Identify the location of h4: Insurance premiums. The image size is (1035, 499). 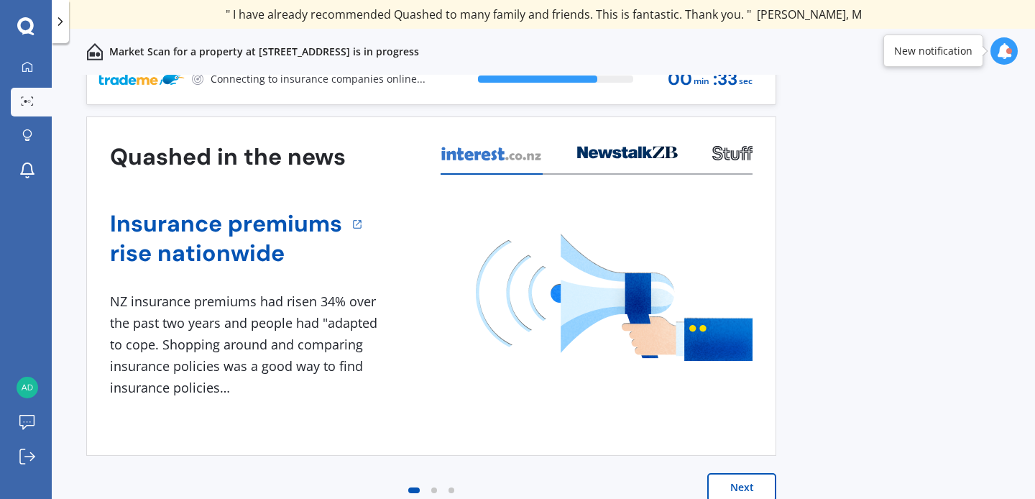
(226, 224).